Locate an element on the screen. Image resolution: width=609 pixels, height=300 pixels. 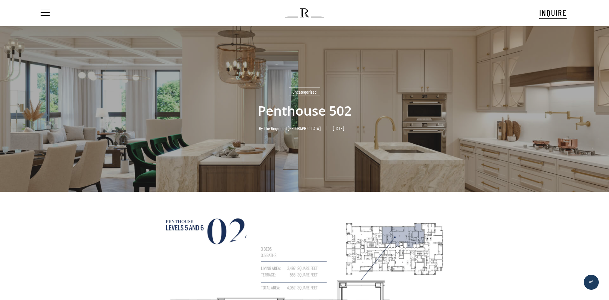
span: INQUIRE is located at coordinates (553, 13).